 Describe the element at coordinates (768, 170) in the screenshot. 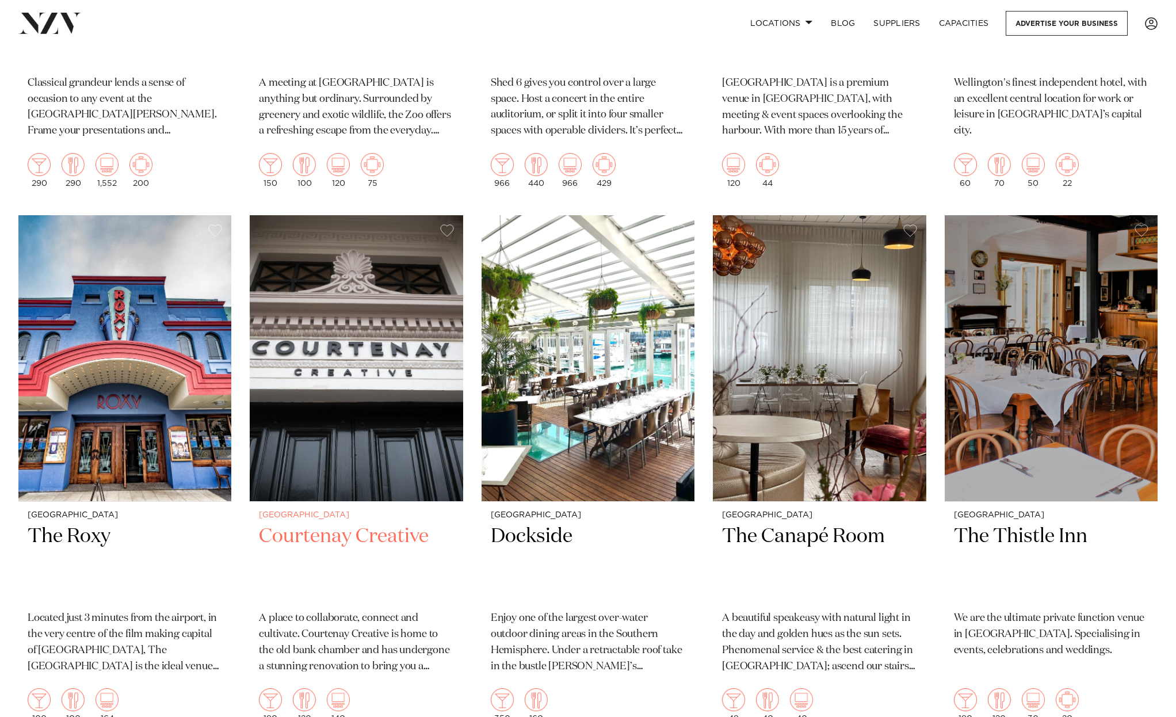

I see `div: 44` at that location.